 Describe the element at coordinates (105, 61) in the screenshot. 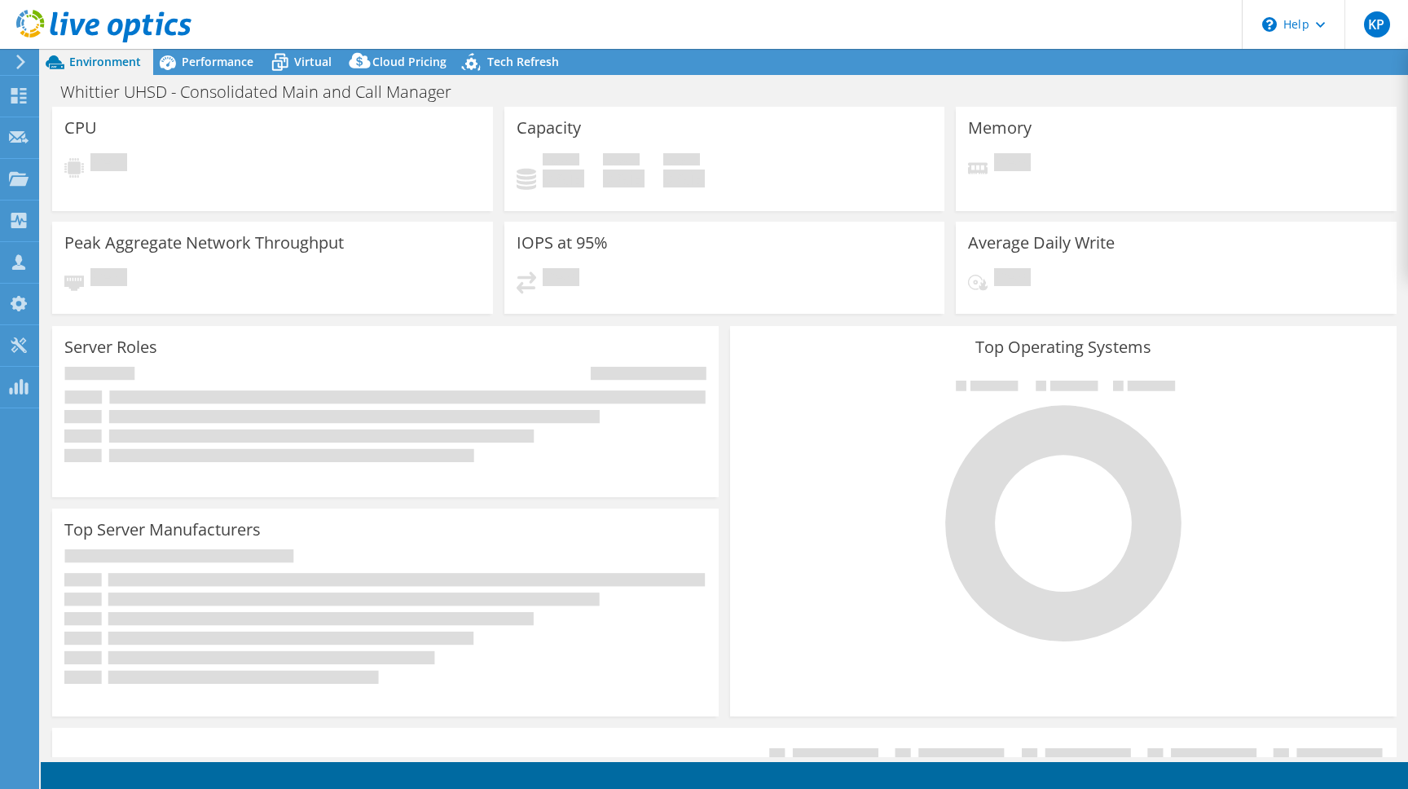

I see `span: Environment` at that location.